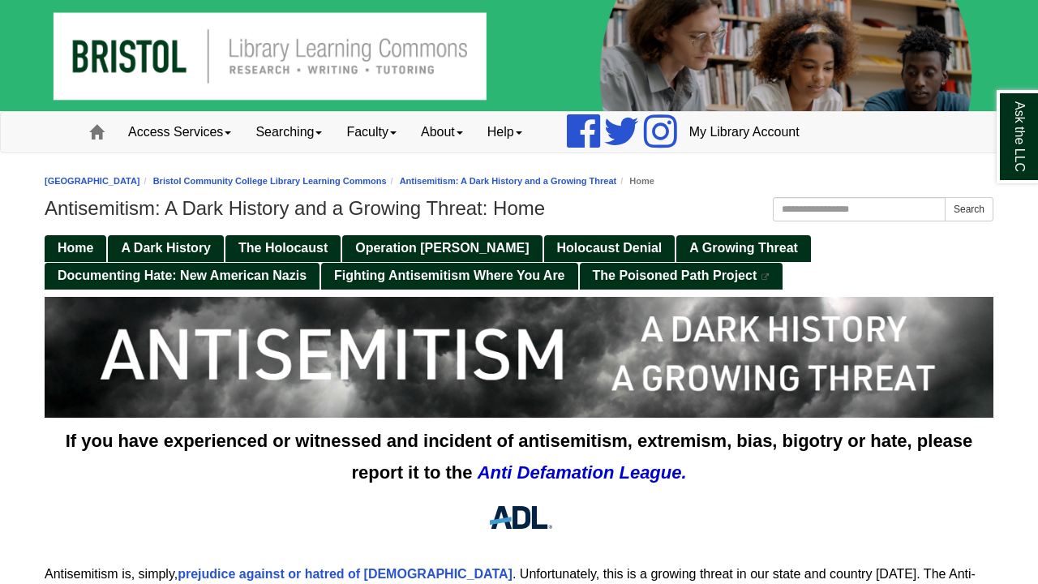 Image resolution: width=1038 pixels, height=584 pixels. Describe the element at coordinates (289, 132) in the screenshot. I see `a: Searching` at that location.